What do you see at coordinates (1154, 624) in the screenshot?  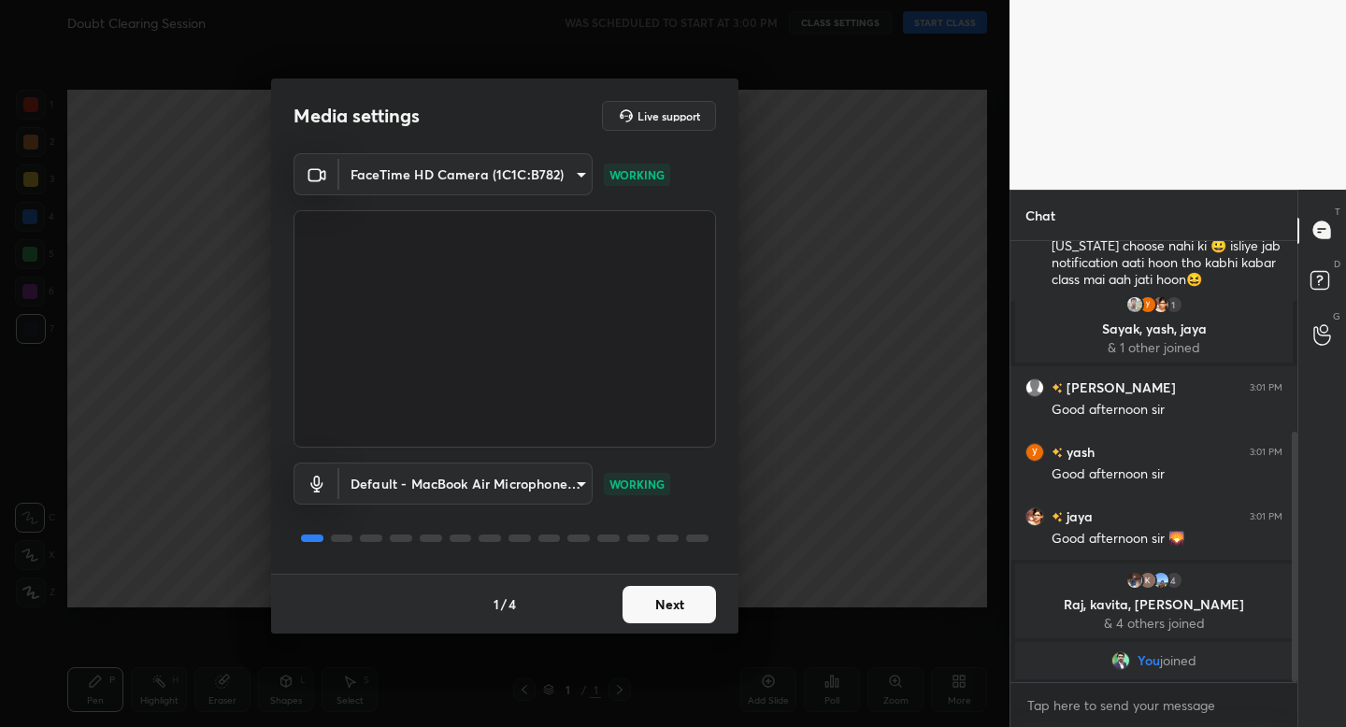 I see `p: & 4 others joined` at bounding box center [1154, 624].